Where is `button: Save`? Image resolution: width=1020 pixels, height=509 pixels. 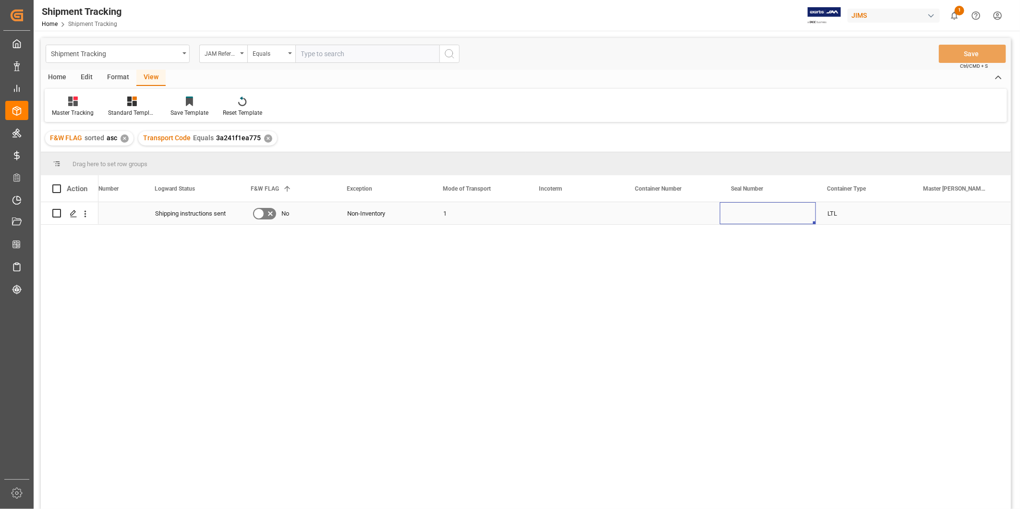 button: Save is located at coordinates (973, 54).